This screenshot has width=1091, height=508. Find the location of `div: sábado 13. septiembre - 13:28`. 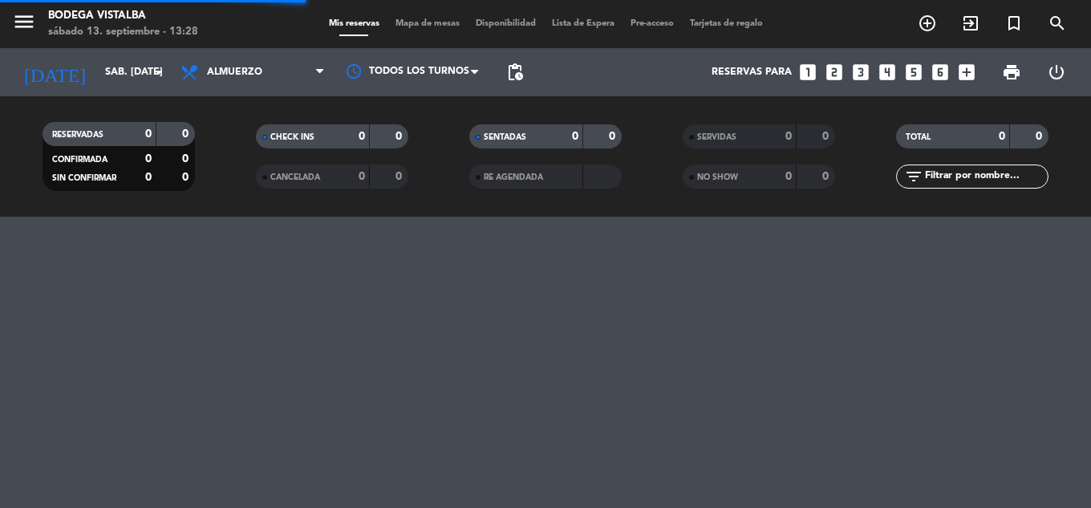

div: sábado 13. septiembre - 13:28 is located at coordinates (123, 32).